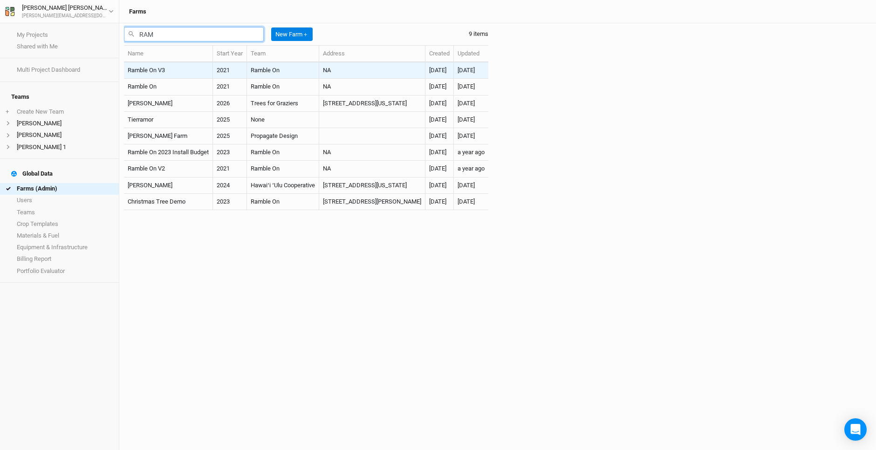  I want to click on td: Christmas Tree Demo, so click(168, 202).